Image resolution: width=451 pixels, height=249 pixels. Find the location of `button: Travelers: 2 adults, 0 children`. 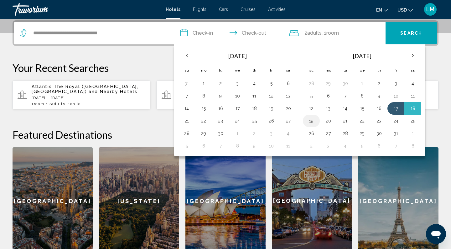

button: Travelers: 2 adults, 0 children is located at coordinates (334, 33).